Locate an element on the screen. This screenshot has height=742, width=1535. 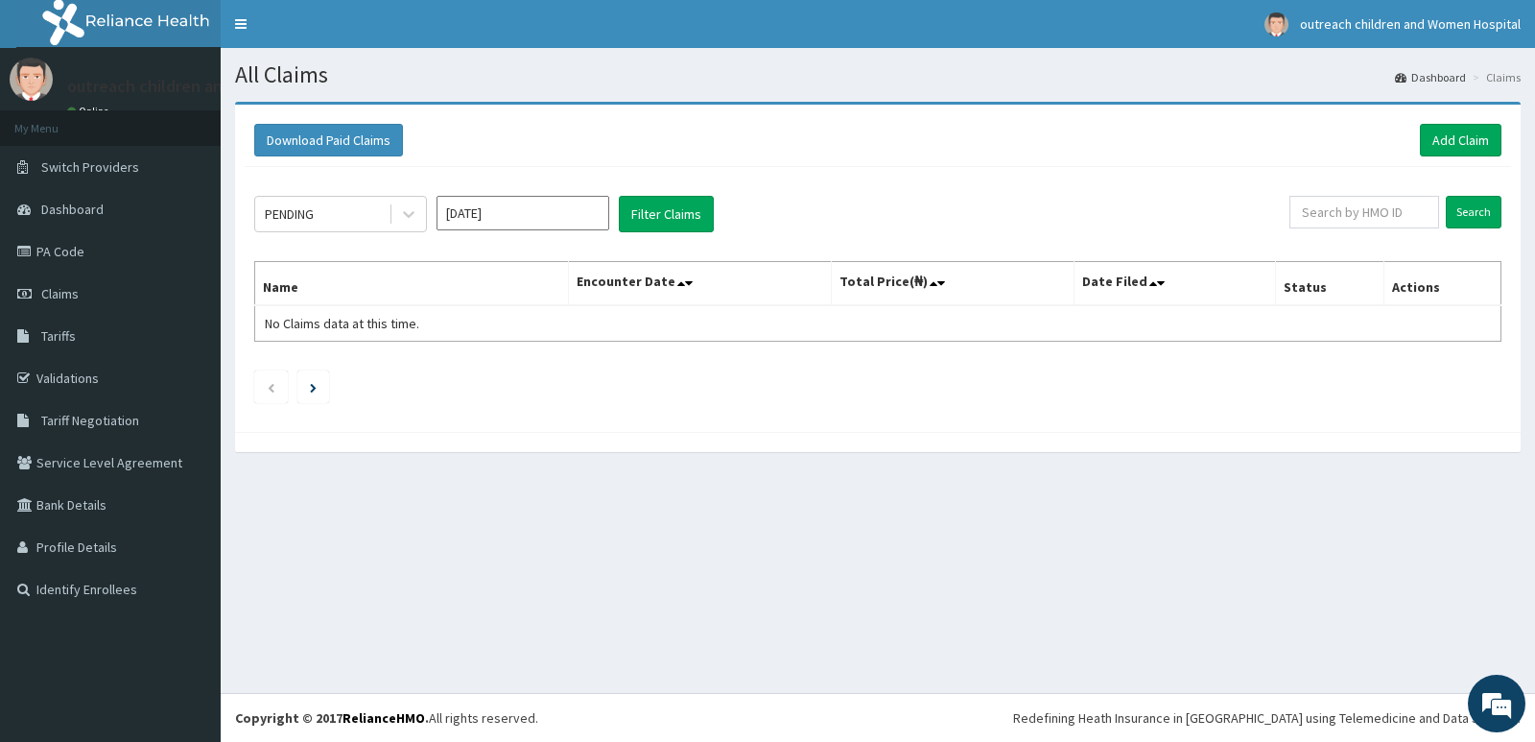
button: Filter Claims is located at coordinates (666, 214).